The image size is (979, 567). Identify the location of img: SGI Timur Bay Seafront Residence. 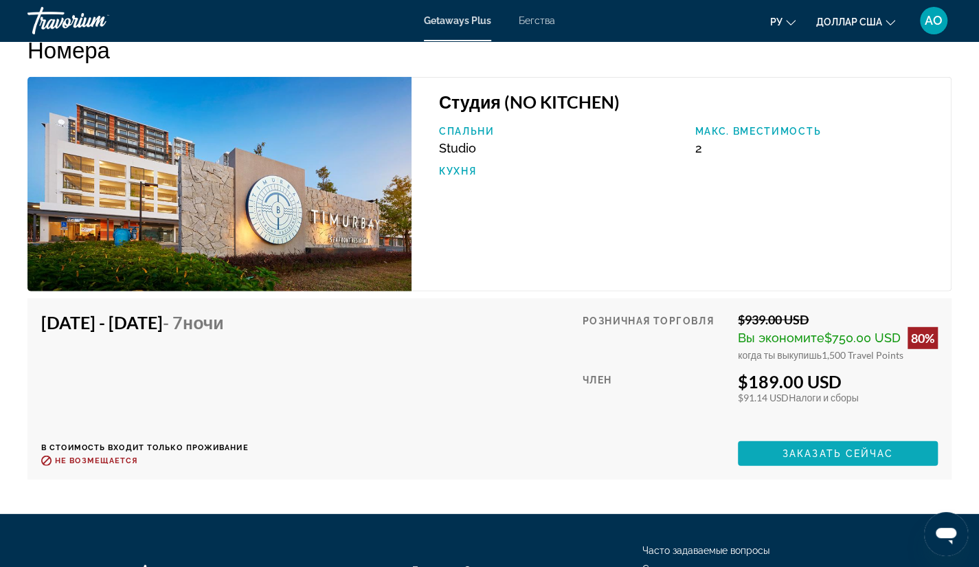
(219, 184).